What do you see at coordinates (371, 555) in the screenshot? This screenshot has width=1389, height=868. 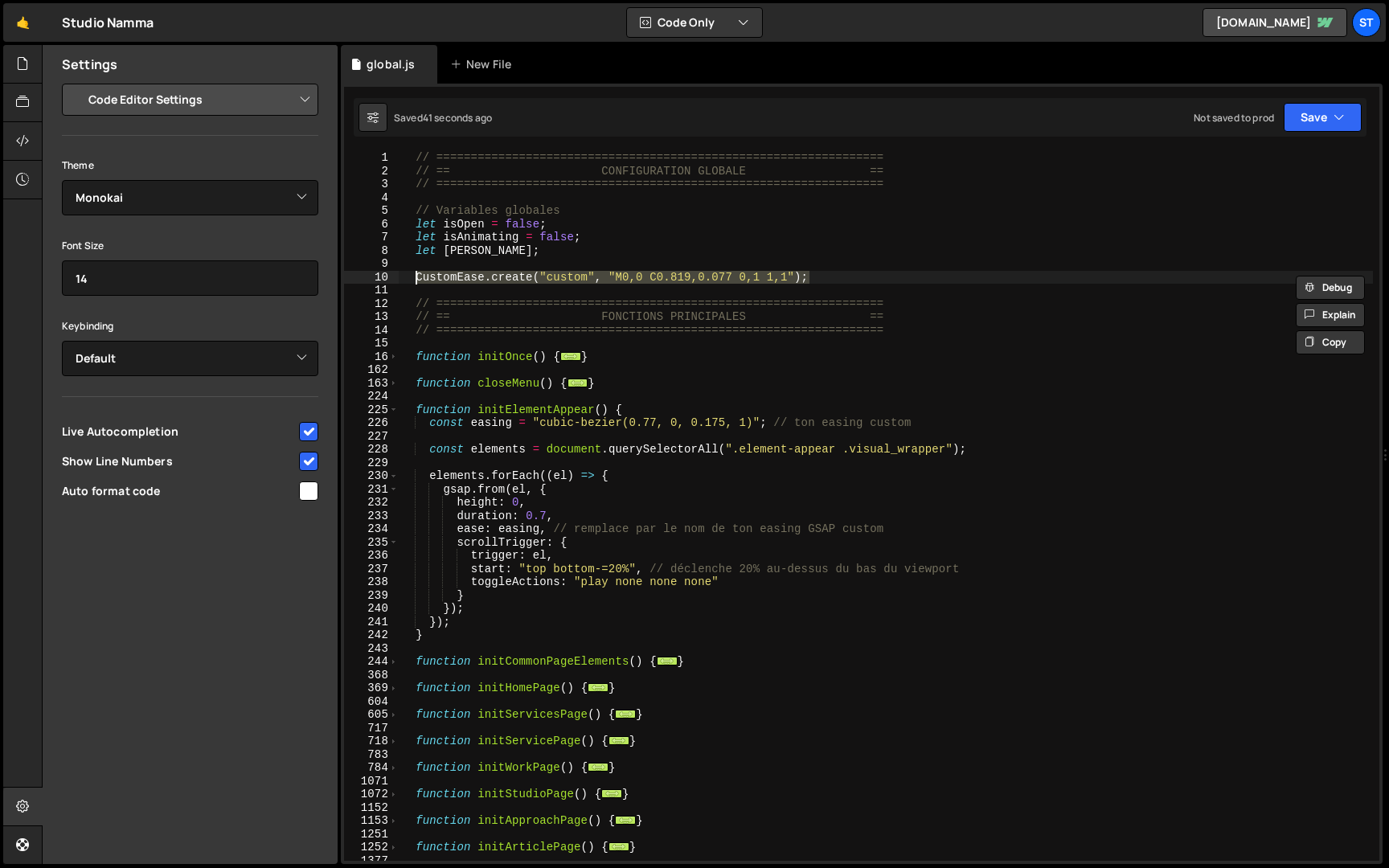 I see `div: 236` at bounding box center [371, 555].